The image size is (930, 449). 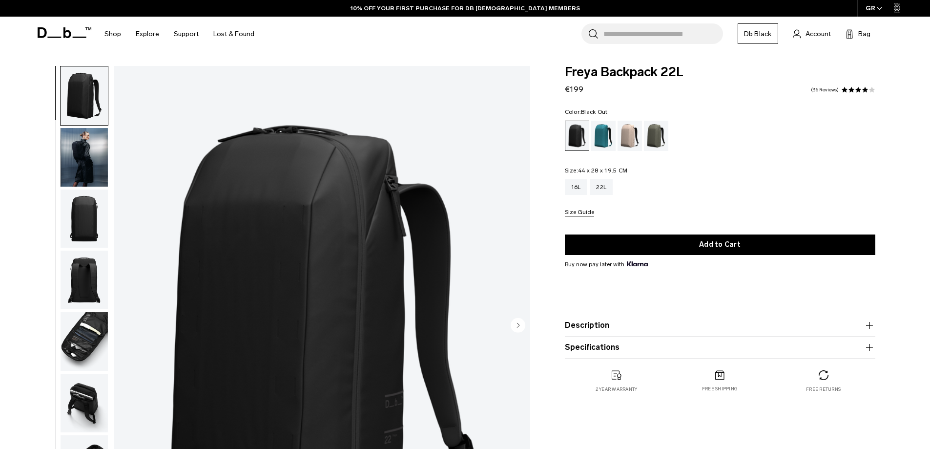 I want to click on nav: Main Navigation, so click(x=179, y=34).